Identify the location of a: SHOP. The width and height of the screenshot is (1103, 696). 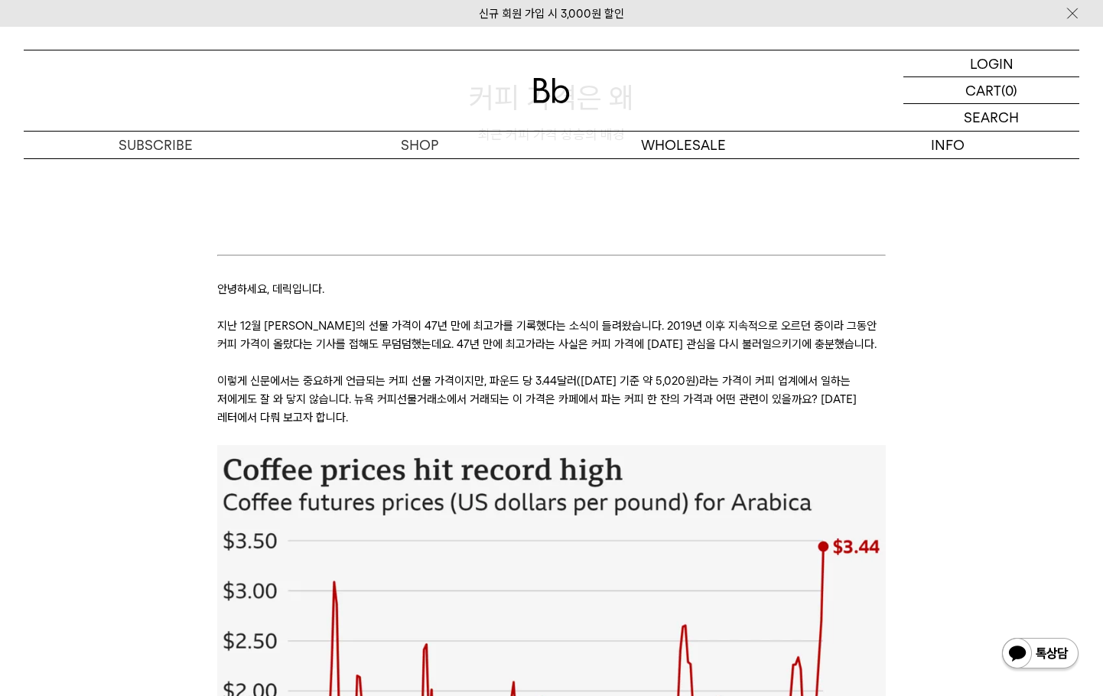
(419, 145).